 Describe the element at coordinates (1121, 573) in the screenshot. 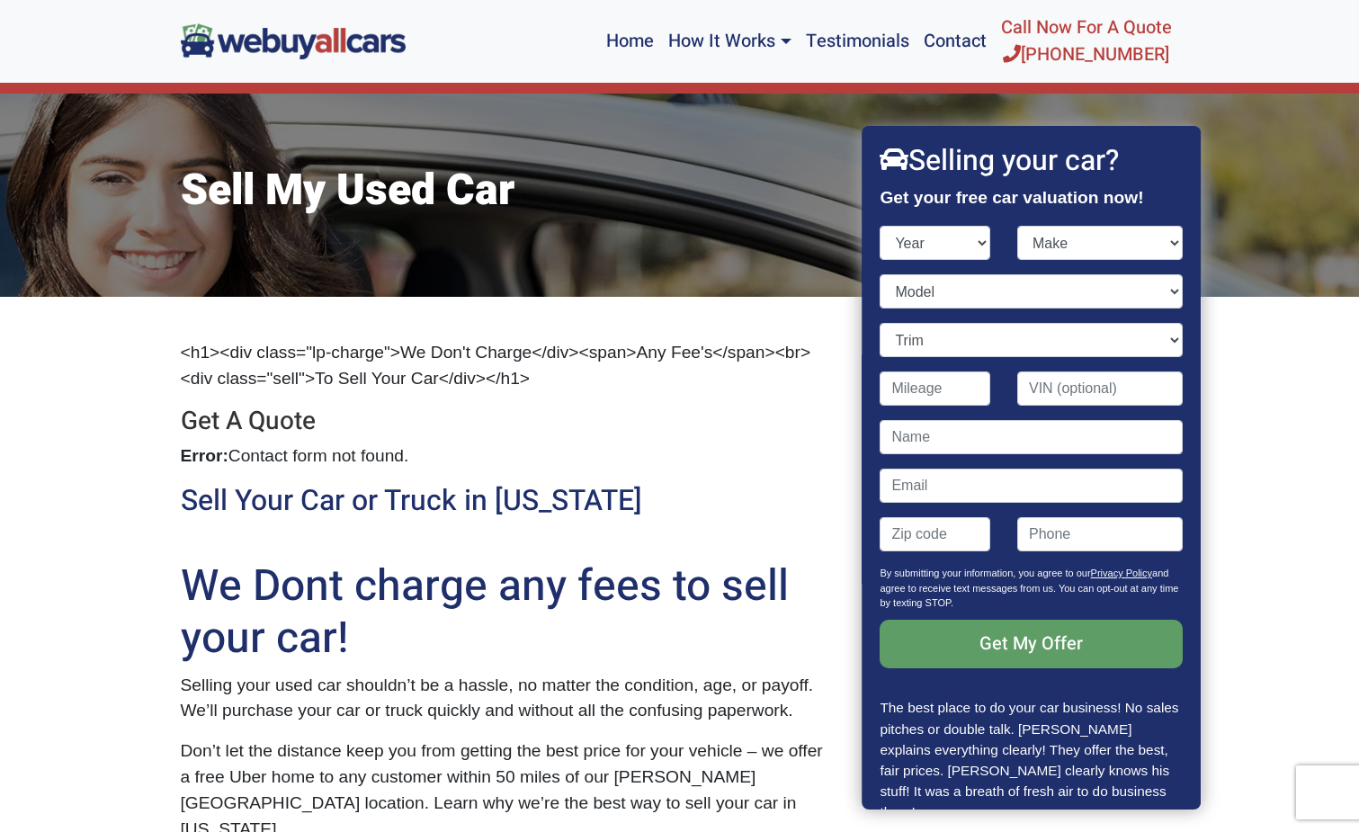

I see `a: Privacy Policy` at that location.